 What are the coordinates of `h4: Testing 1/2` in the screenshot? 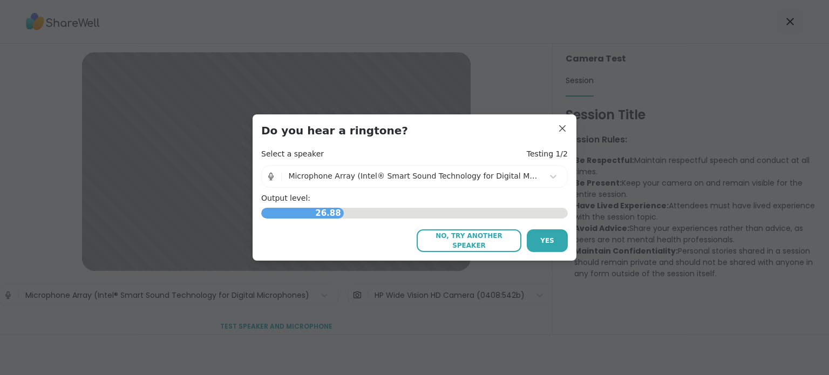 It's located at (547, 154).